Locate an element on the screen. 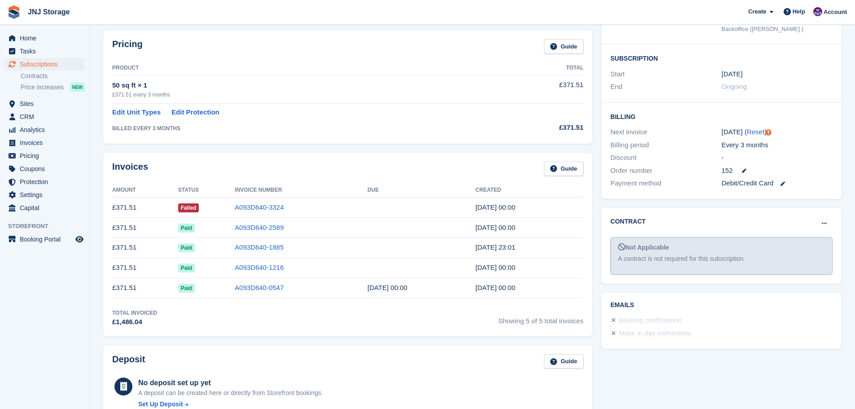  span: Booking Portal is located at coordinates (47, 239).